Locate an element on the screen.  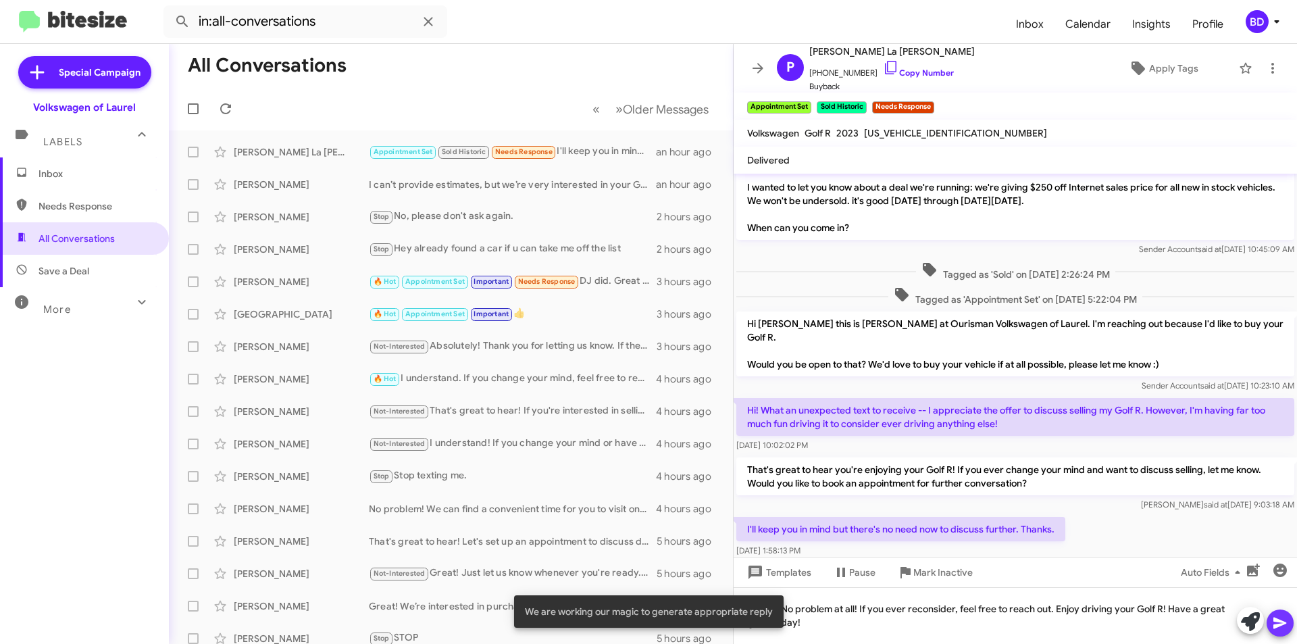
a: Special Campaign is located at coordinates (84, 72).